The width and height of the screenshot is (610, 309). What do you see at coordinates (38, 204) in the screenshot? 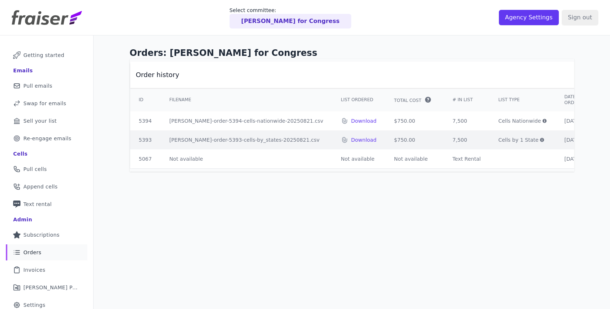
I see `span: Text rental` at bounding box center [38, 204].